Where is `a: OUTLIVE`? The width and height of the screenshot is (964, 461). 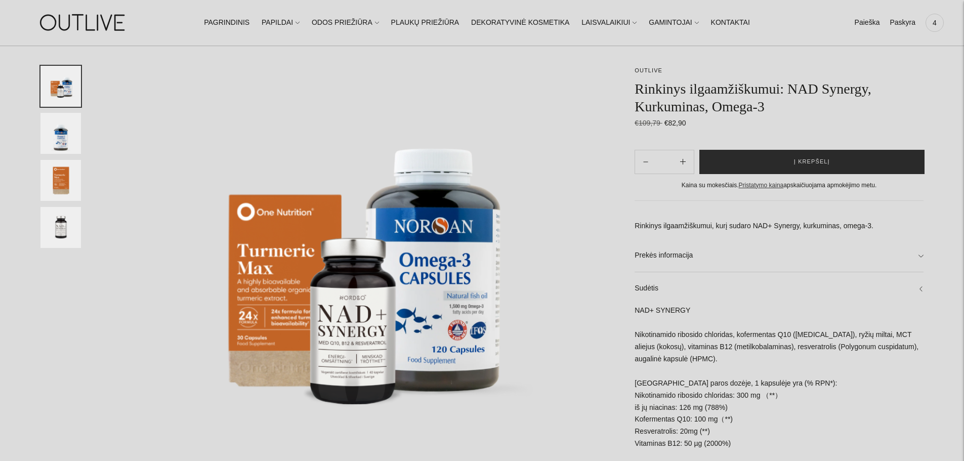 a: OUTLIVE is located at coordinates (648, 70).